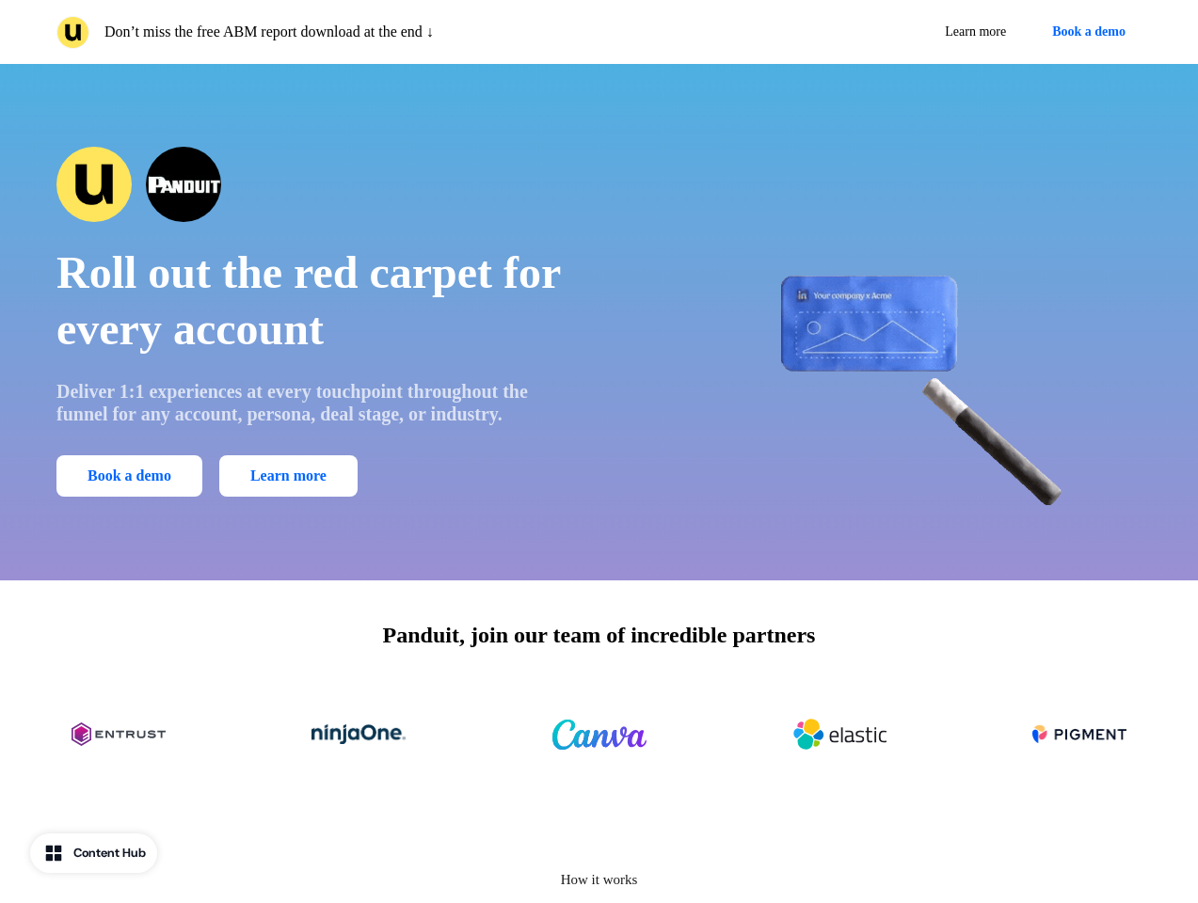 This screenshot has height=903, width=1198. I want to click on span: How it works, so click(599, 880).